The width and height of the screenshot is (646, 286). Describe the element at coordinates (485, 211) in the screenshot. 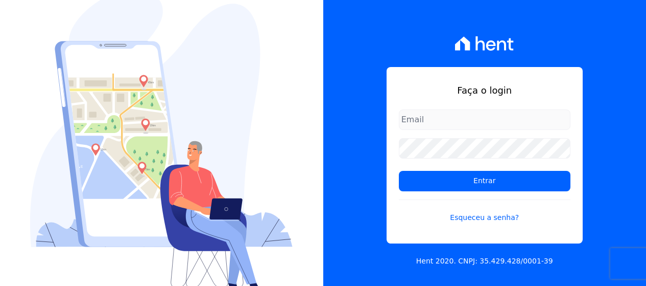

I see `a: Esqueceu a senha?` at that location.